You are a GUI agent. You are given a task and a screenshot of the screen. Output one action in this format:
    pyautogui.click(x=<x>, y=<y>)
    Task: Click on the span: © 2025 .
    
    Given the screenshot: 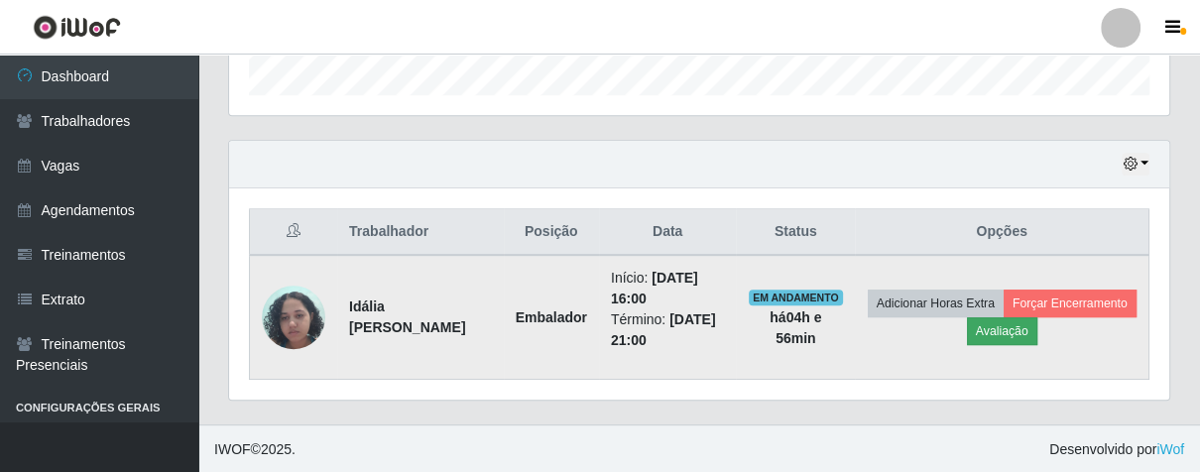 What is the action you would take?
    pyautogui.click(x=255, y=449)
    